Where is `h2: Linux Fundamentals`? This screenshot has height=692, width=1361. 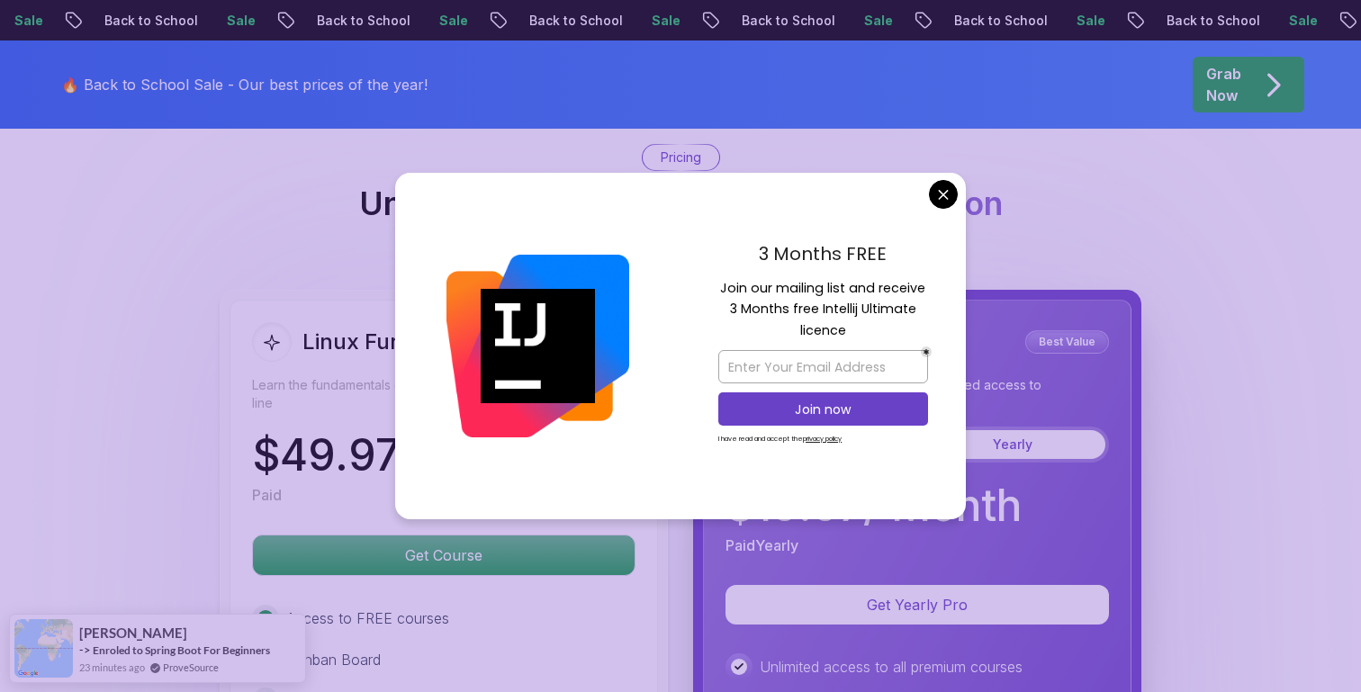 h2: Linux Fundamentals is located at coordinates (407, 342).